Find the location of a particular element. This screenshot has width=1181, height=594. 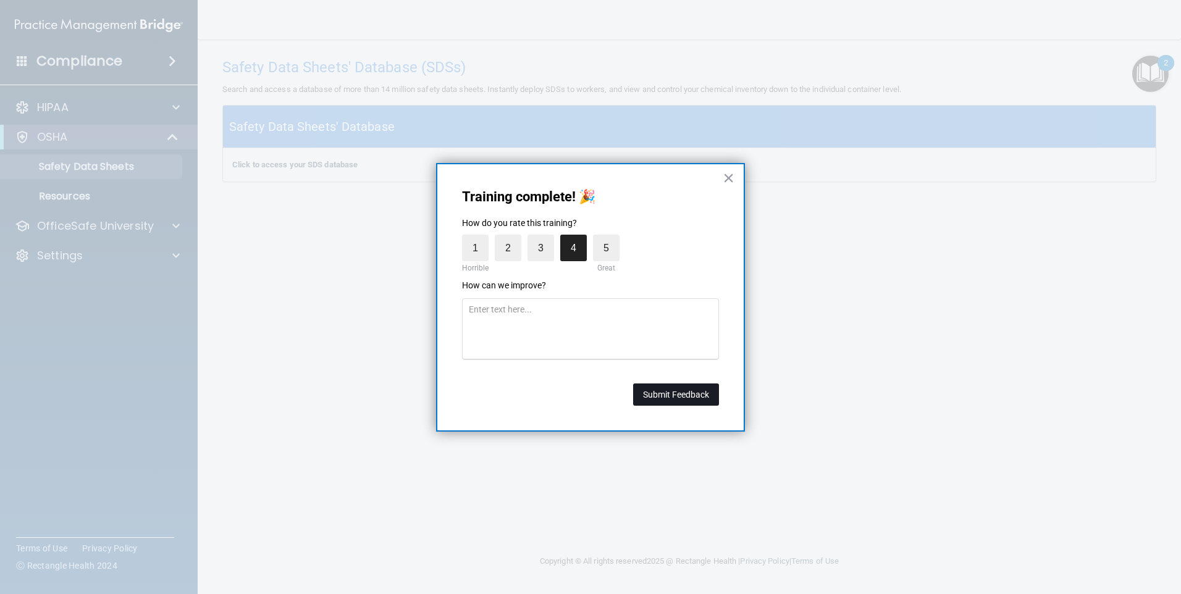

label: 5 is located at coordinates (606, 248).